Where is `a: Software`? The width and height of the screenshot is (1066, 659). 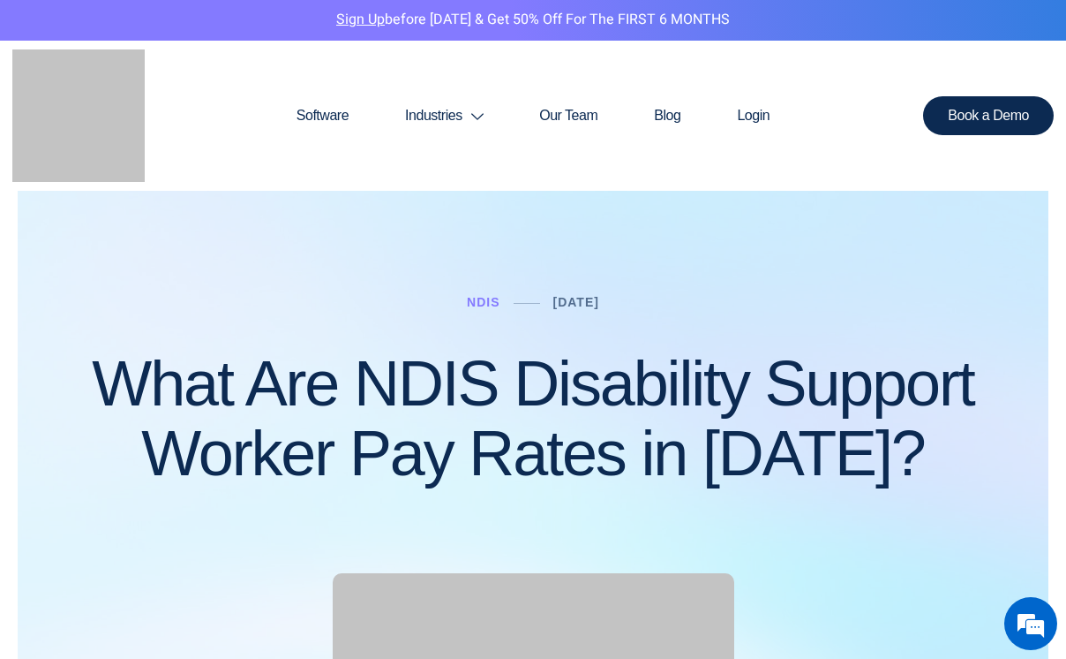 a: Software is located at coordinates (322, 116).